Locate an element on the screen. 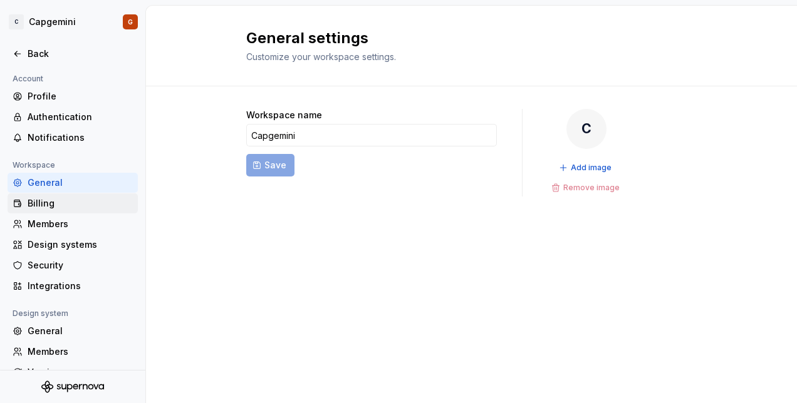  div: Profile is located at coordinates (80, 96).